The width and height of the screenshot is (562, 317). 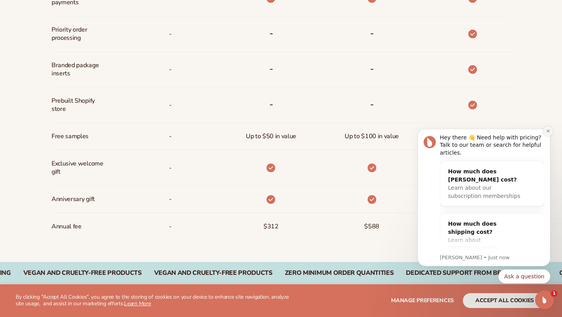 I want to click on button: Quick reply: Ask a question, so click(x=118, y=154).